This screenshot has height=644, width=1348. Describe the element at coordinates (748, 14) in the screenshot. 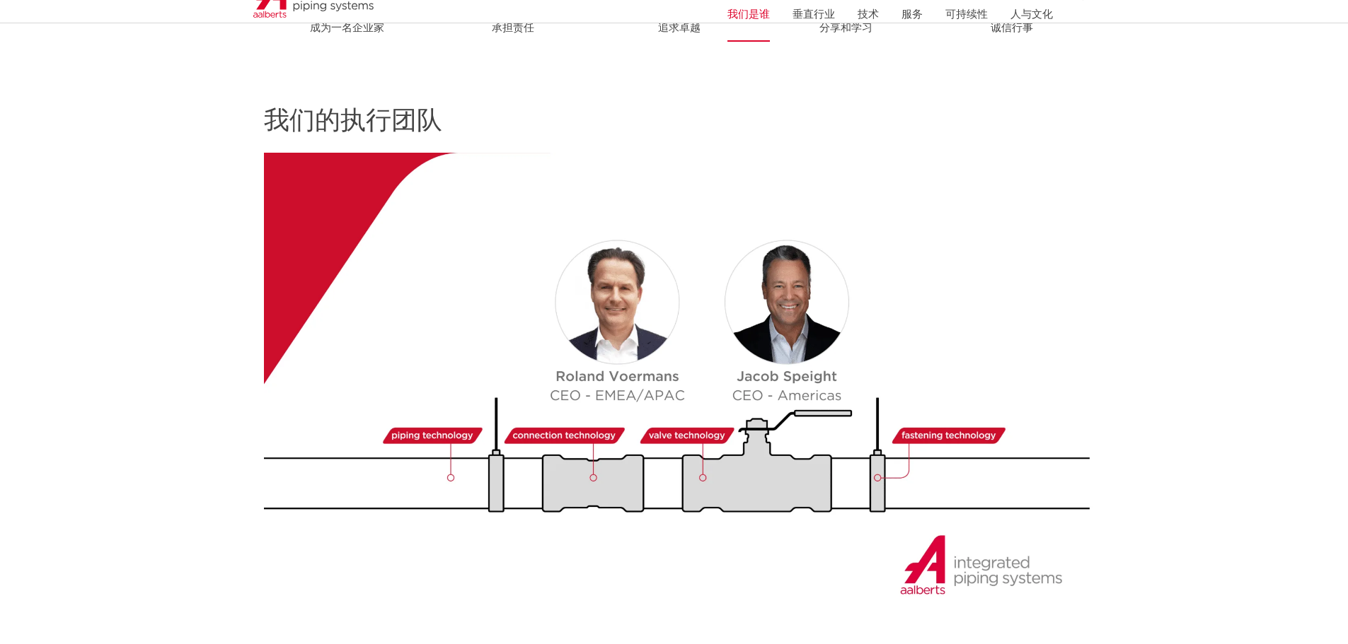

I see `font: 我们是谁` at that location.